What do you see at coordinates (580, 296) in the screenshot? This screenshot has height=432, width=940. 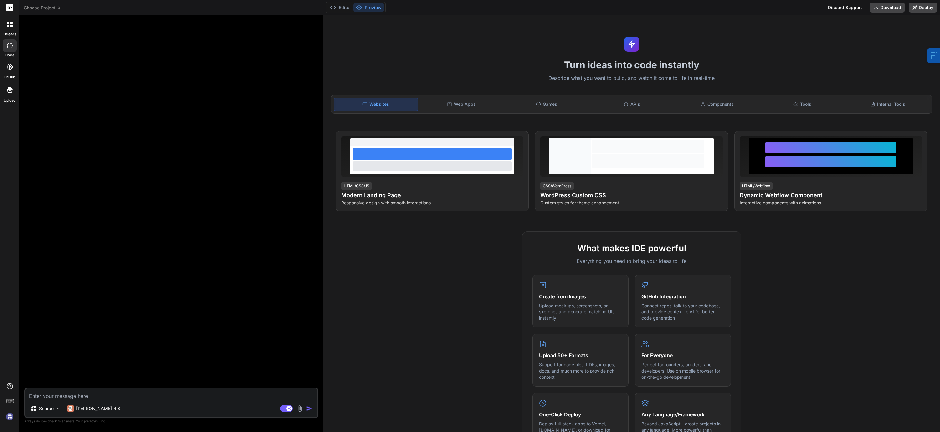 I see `h4: Create from Images` at bounding box center [580, 296].